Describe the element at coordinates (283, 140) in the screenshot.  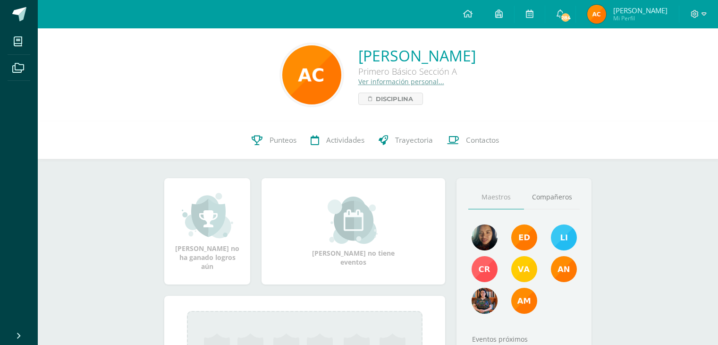
I see `span: Punteos` at that location.